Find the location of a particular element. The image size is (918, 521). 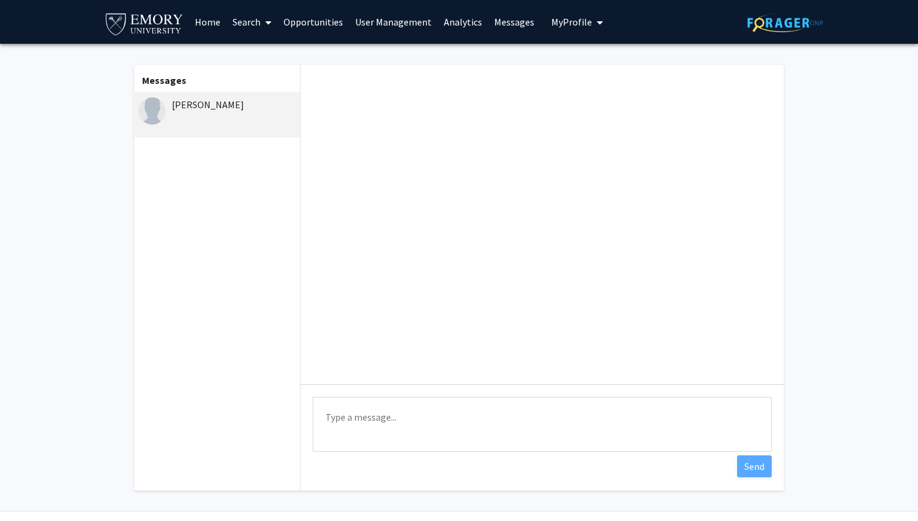

img: ForagerOne Logo is located at coordinates (785, 22).